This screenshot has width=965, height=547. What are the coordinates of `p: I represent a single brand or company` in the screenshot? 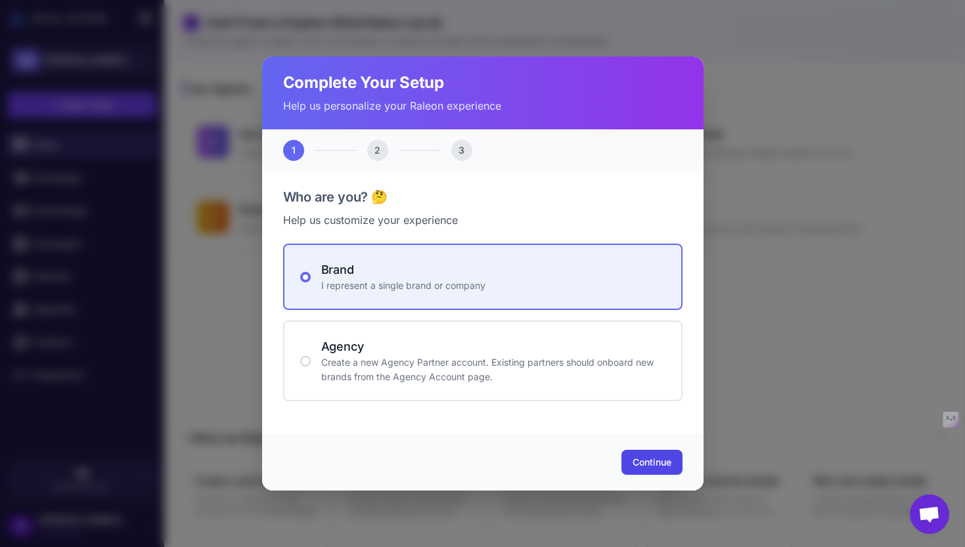 It's located at (493, 286).